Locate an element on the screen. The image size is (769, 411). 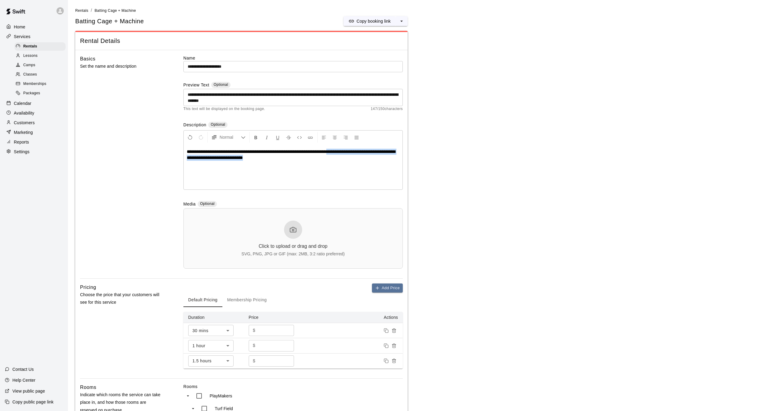
span: Batting Cage + Machine is located at coordinates (115, 11).